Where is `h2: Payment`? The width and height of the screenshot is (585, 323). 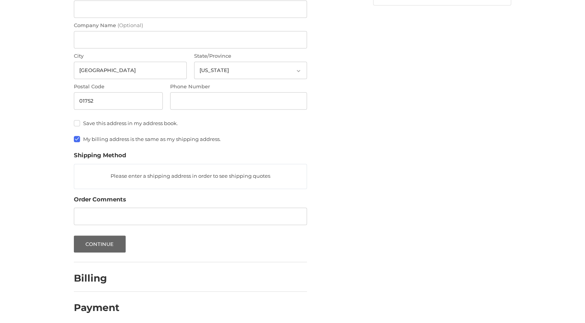 h2: Payment is located at coordinates (97, 307).